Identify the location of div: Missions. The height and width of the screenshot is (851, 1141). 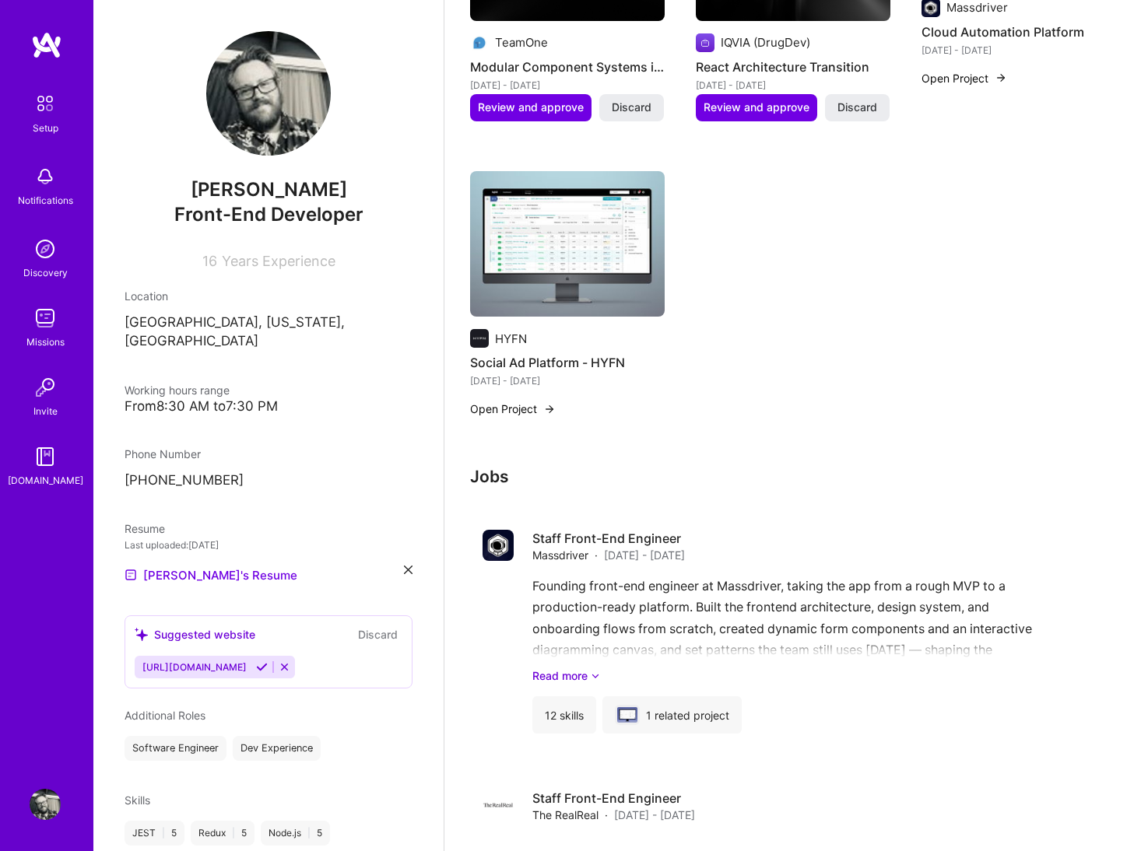
(45, 342).